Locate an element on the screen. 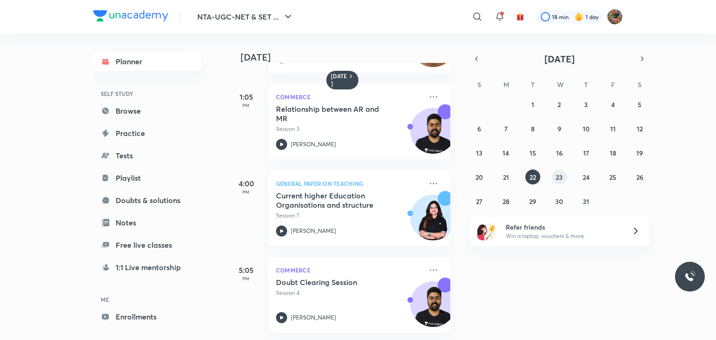 This screenshot has width=716, height=340. button: July 19, 2025 is located at coordinates (640, 153).